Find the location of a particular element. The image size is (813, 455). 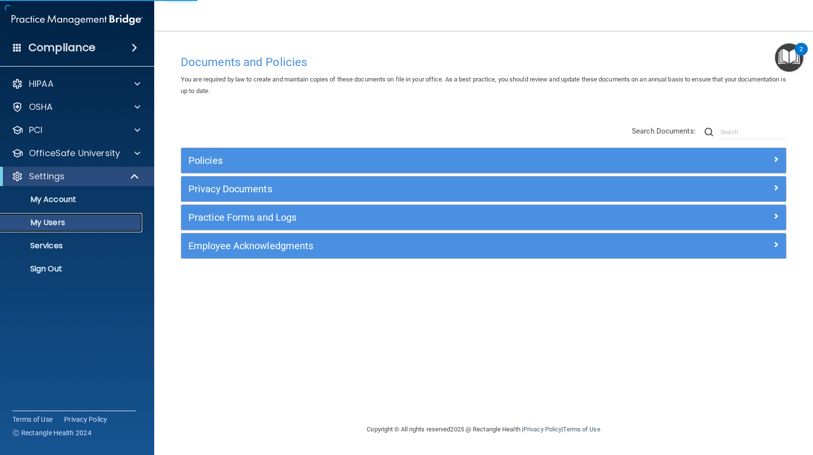

h5: Employee Acknowledgments is located at coordinates (408, 246).